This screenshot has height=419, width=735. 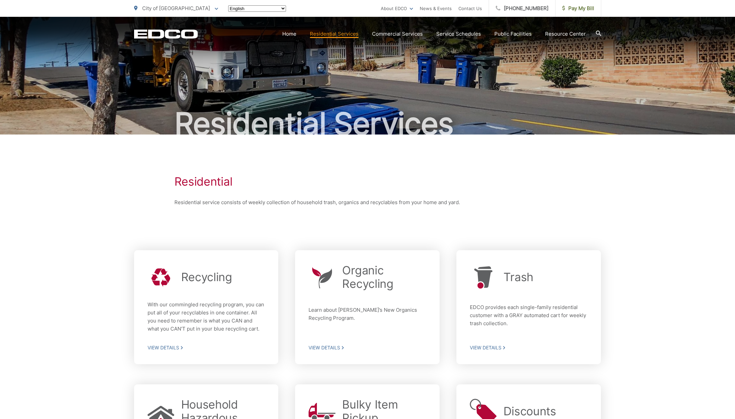 I want to click on h2: Trash, so click(x=518, y=277).